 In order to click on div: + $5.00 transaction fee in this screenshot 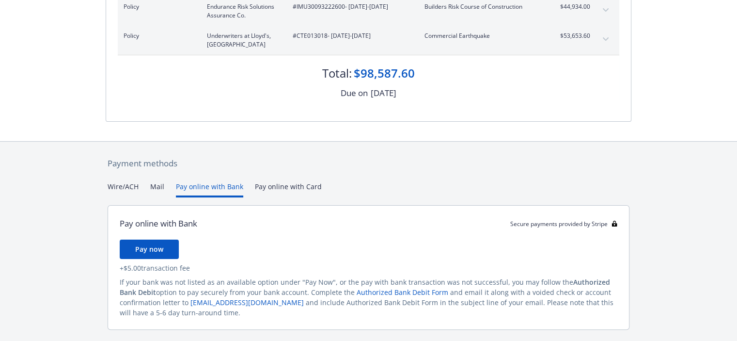, I will do `click(368, 268)`.